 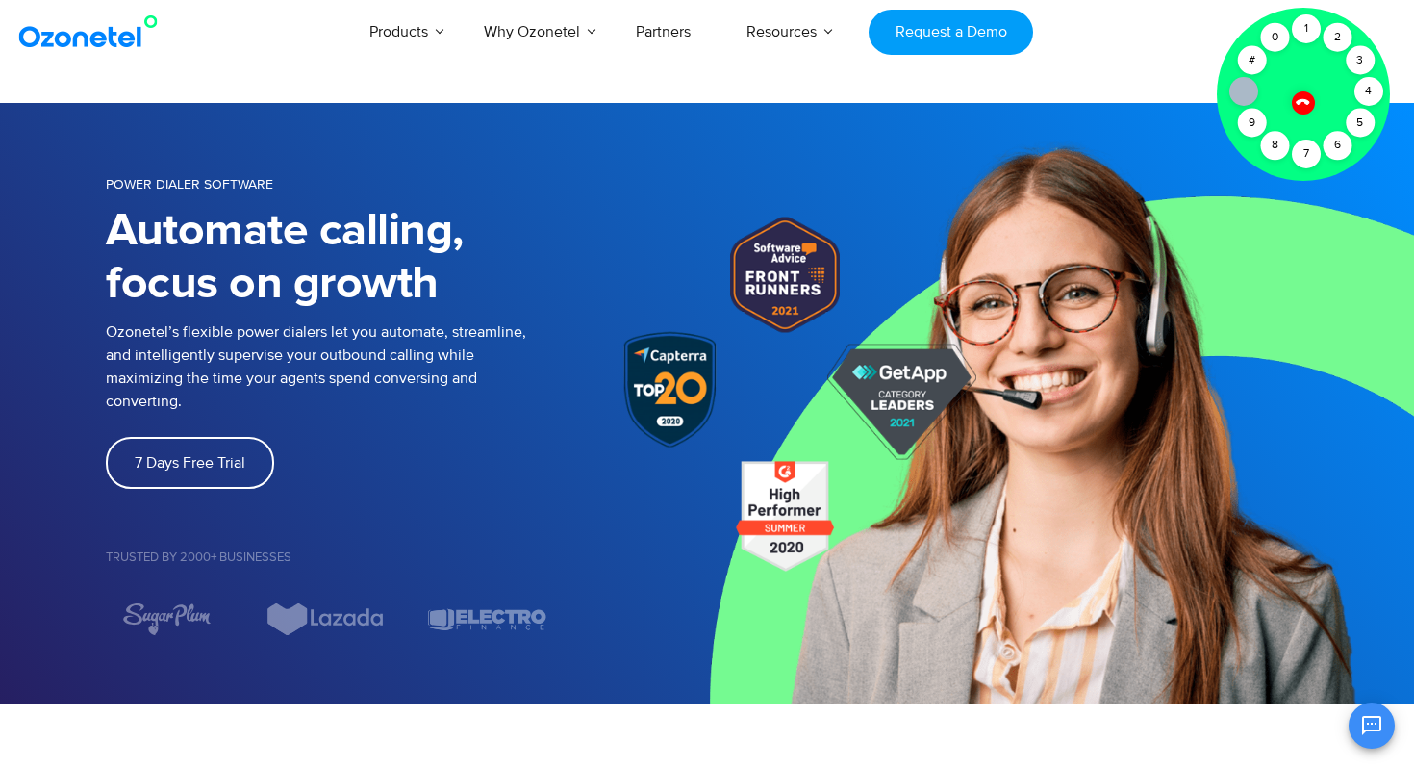 I want to click on img: electro, so click(x=487, y=619).